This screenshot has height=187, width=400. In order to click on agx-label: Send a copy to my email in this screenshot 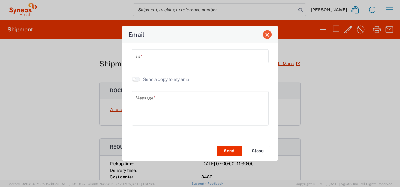, I will do `click(167, 79)`.